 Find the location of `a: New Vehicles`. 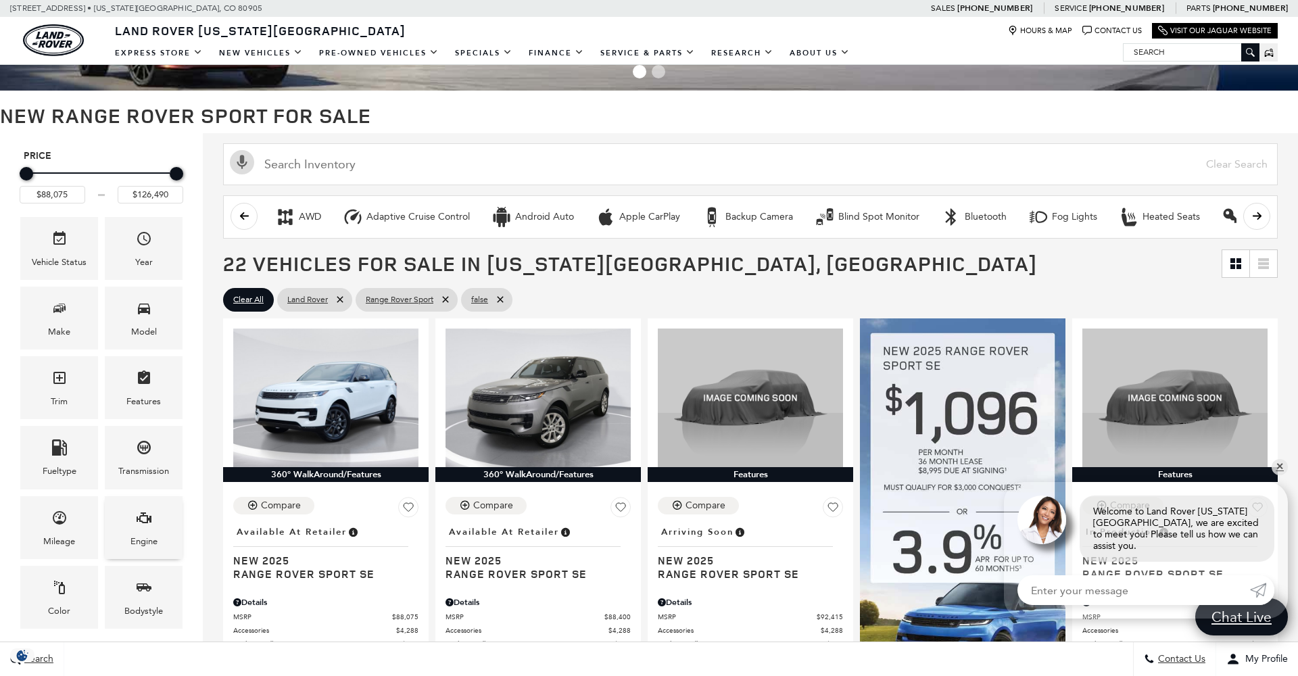

a: New Vehicles is located at coordinates (261, 53).